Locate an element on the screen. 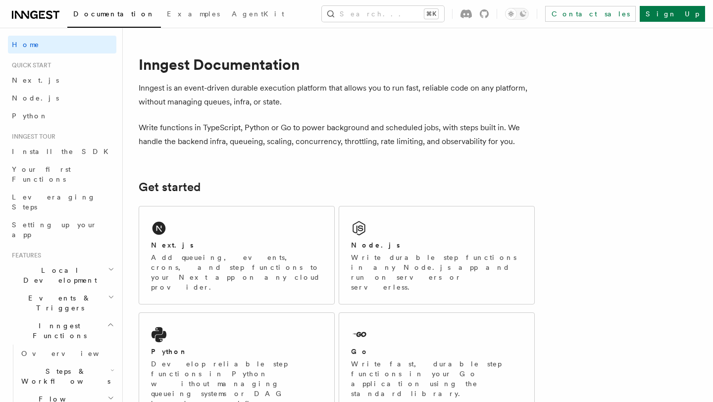  span: Features is located at coordinates (24, 255).